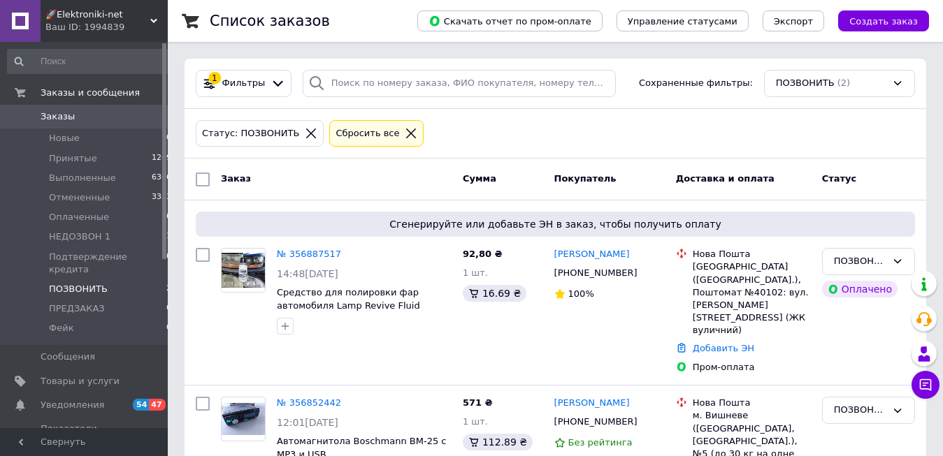  Describe the element at coordinates (482, 254) in the screenshot. I see `span: 92,80 ₴` at that location.